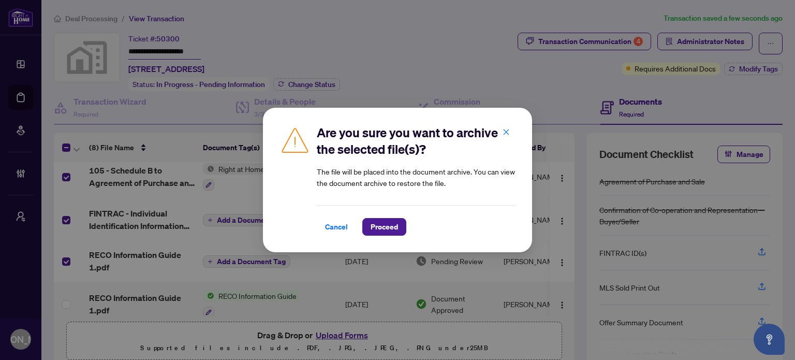  I want to click on button: Open asap, so click(769, 339).